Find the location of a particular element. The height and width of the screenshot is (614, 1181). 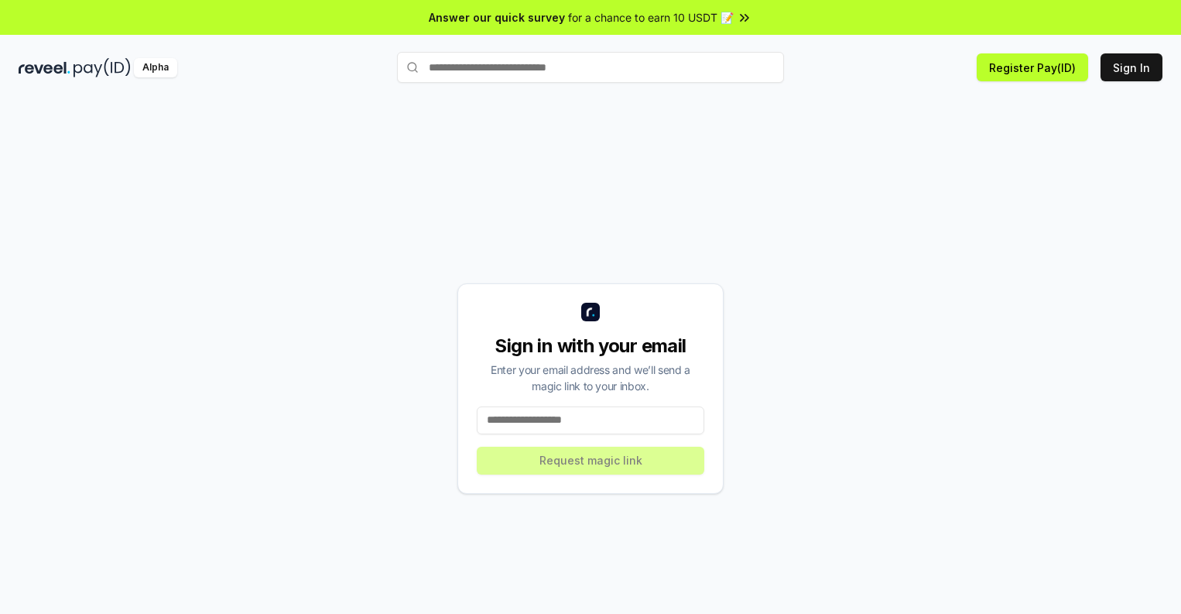

div: Alpha is located at coordinates (156, 67).